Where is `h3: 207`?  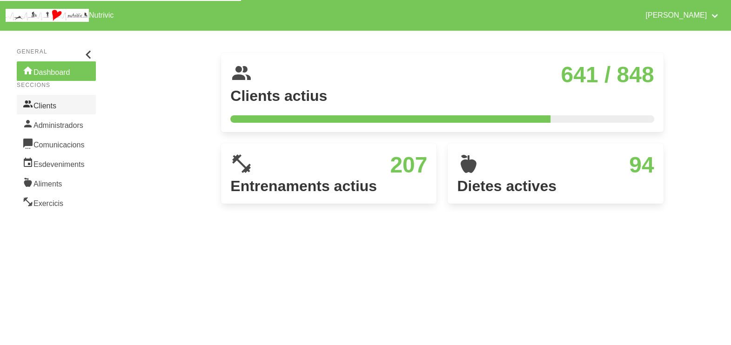 h3: 207 is located at coordinates (344, 165).